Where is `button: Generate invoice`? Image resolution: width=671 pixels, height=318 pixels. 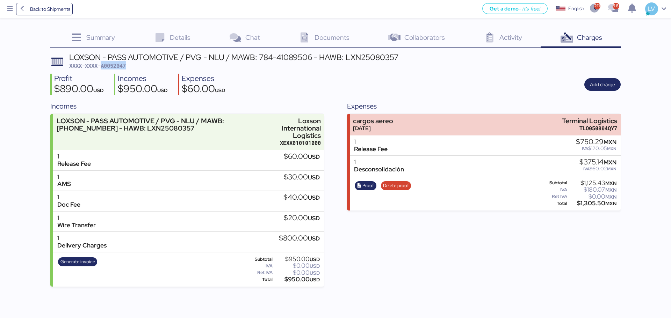 button: Generate invoice is located at coordinates (78, 262).